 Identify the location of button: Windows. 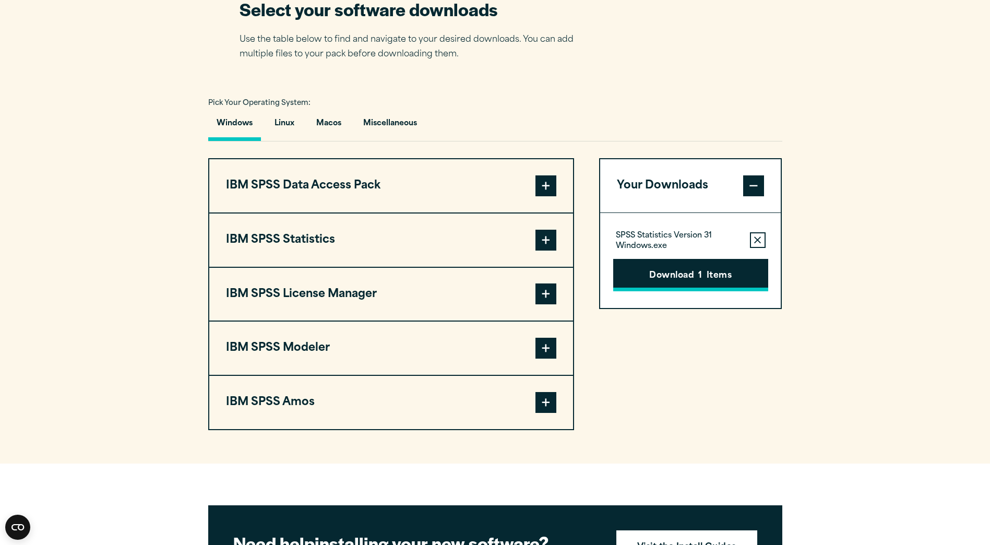
(234, 126).